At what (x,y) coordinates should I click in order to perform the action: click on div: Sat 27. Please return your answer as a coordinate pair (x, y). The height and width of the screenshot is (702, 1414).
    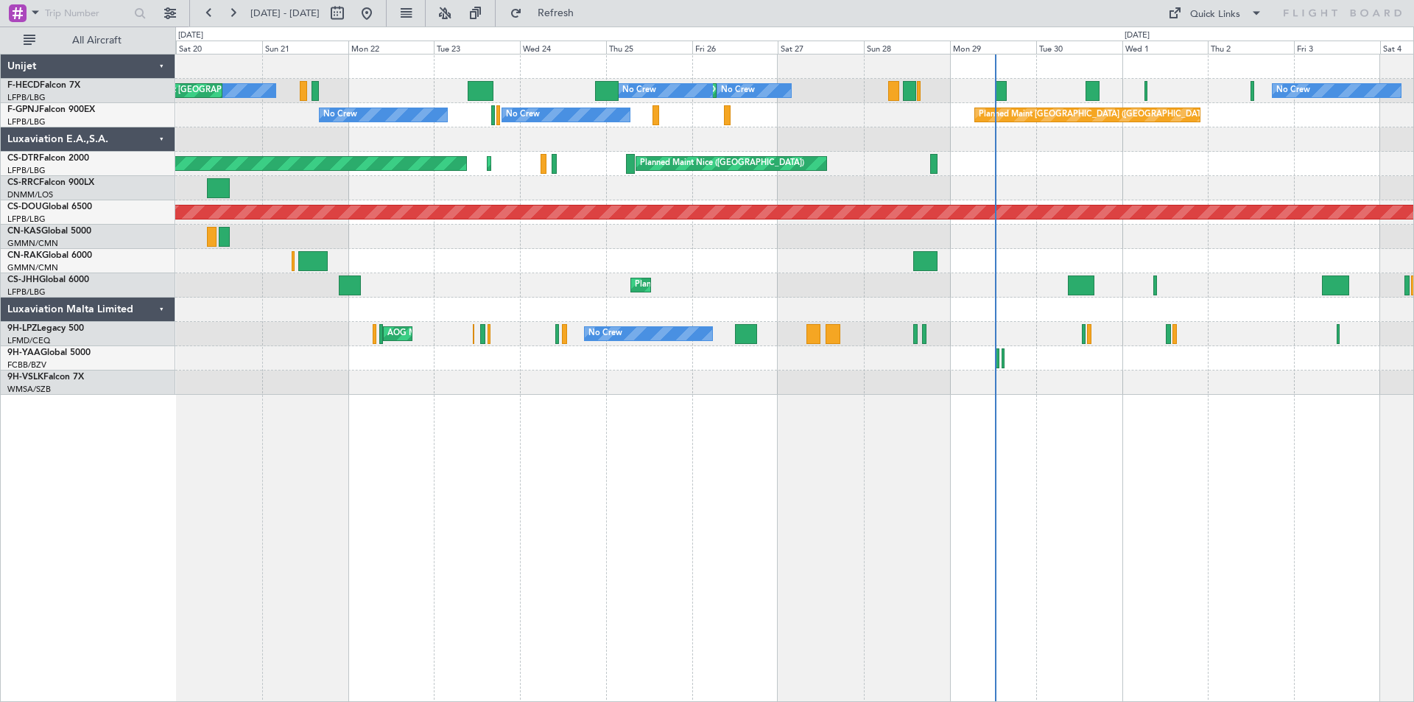
    Looking at the image, I should click on (821, 47).